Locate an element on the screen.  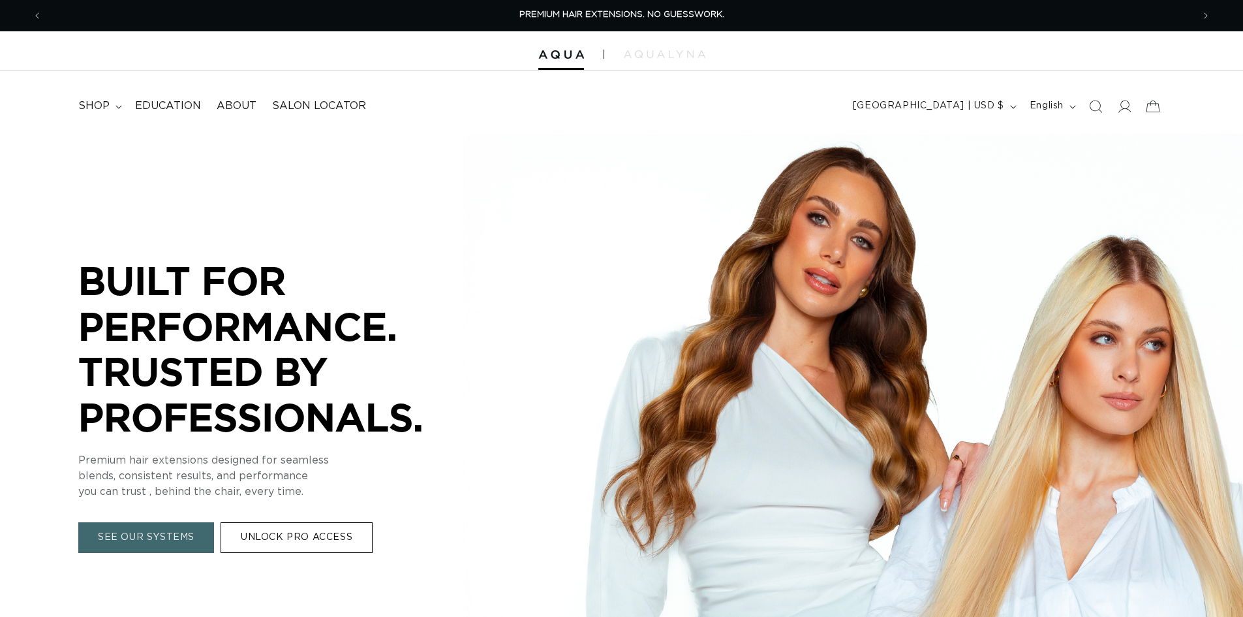
p: you can trust , behind the chair, every time. is located at coordinates (274, 492).